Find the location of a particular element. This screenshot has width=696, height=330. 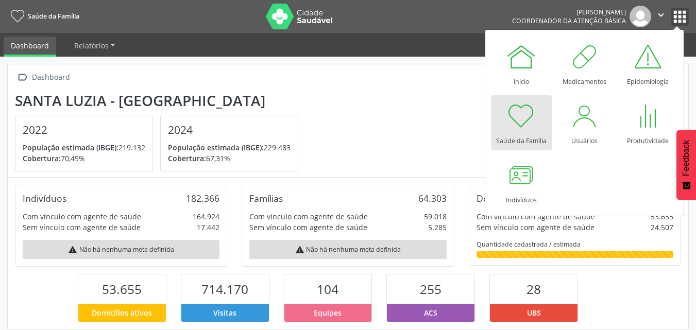

span: 104 is located at coordinates (328, 289).